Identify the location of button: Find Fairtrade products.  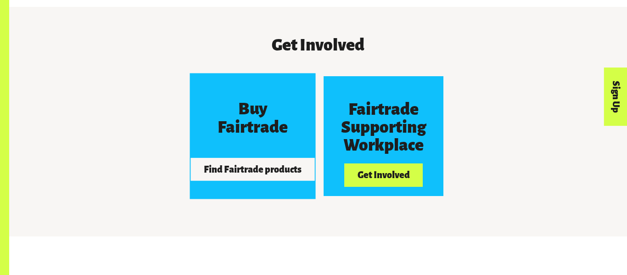
(253, 169).